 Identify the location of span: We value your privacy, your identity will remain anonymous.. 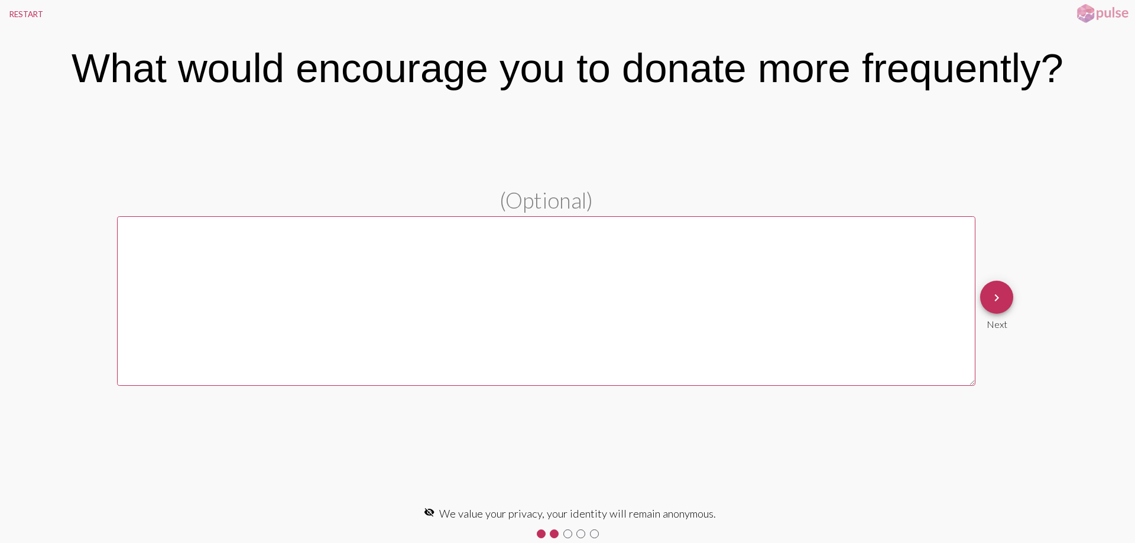
(577, 514).